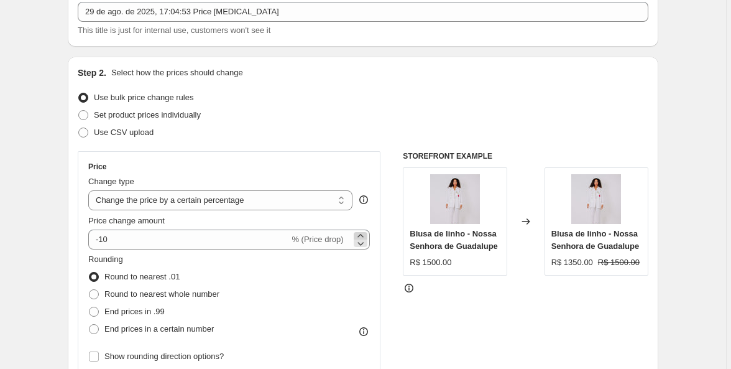  Describe the element at coordinates (364, 200) in the screenshot. I see `div: help` at that location.